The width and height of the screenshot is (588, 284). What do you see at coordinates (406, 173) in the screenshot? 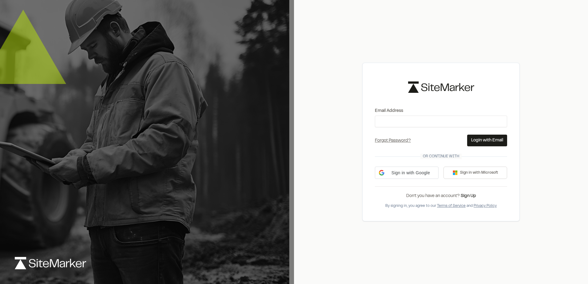
I see `div: Sign in with Google` at bounding box center [406, 173].